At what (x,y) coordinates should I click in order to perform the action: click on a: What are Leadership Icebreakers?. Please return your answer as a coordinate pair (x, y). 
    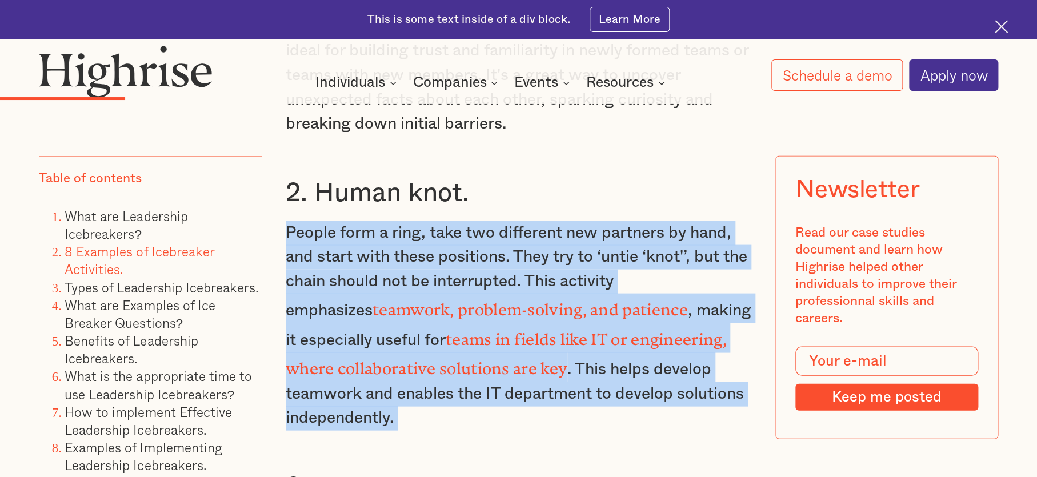
    Looking at the image, I should click on (126, 225).